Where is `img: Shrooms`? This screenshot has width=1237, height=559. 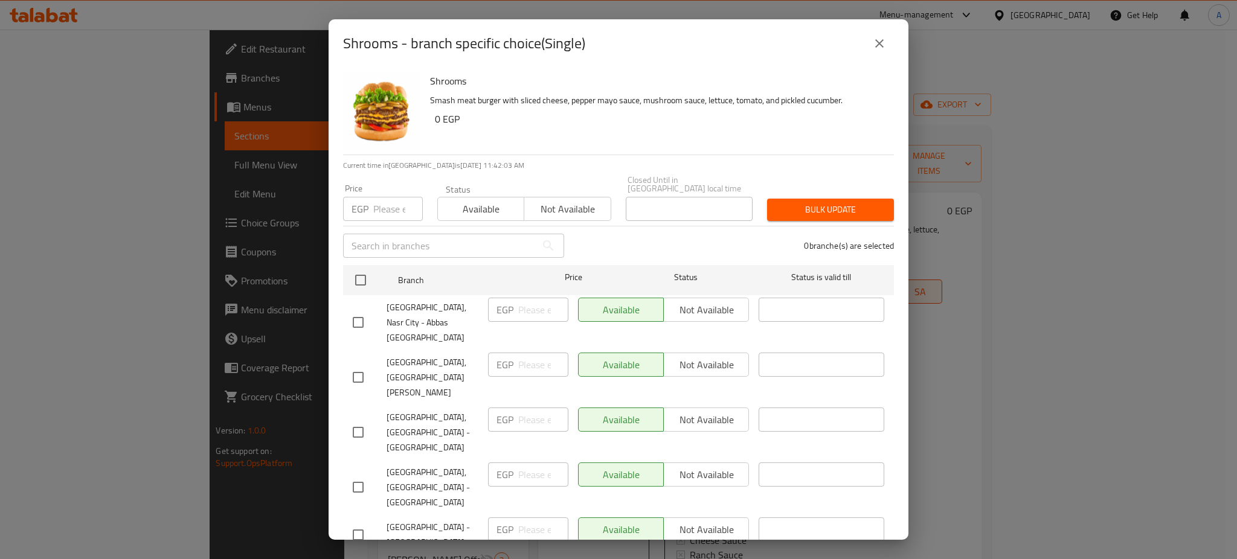 img: Shrooms is located at coordinates (382, 111).